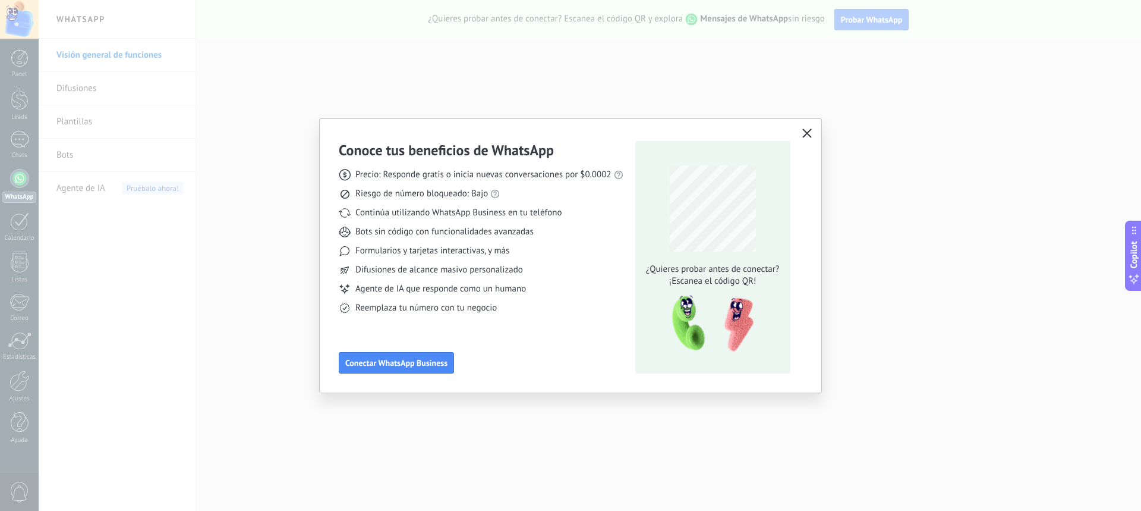  I want to click on span: ¿Quieres probar antes de conectar?, so click(713, 269).